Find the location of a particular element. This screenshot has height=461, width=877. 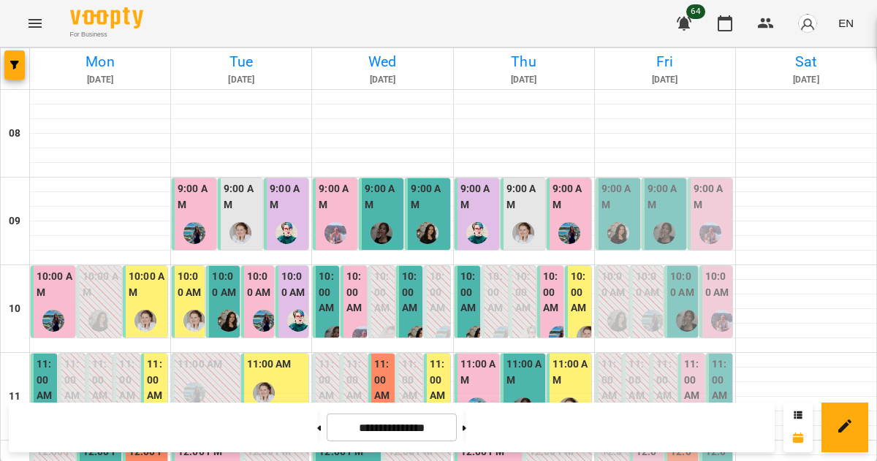

span: 64 is located at coordinates (696, 12).